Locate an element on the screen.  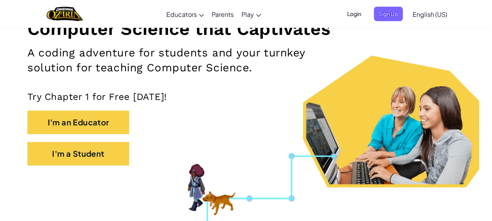
h2: A coding adventure for students and your turnkey solution for teaching Computer Science. is located at coordinates (174, 60).